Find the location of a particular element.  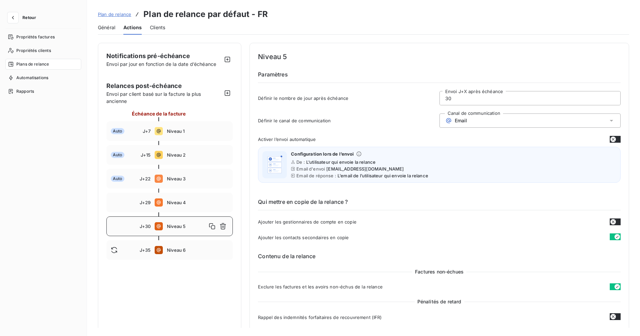

span: Général is located at coordinates (106, 28).